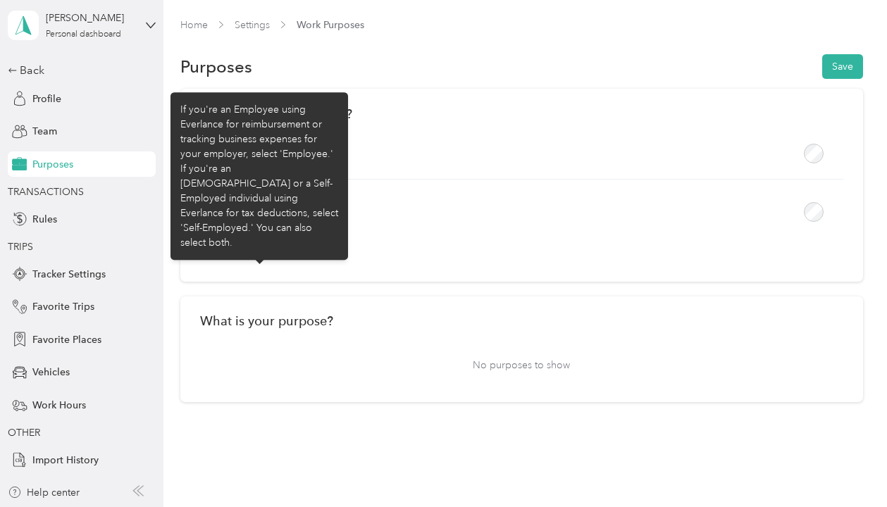 The image size is (887, 507). I want to click on div: Help center, so click(44, 492).